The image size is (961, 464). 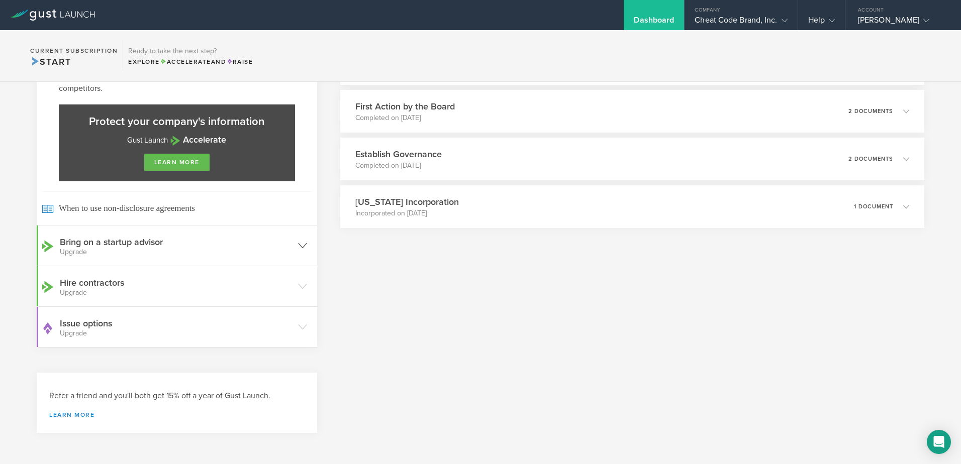 What do you see at coordinates (654, 23) in the screenshot?
I see `div: Dashboard` at bounding box center [654, 23].